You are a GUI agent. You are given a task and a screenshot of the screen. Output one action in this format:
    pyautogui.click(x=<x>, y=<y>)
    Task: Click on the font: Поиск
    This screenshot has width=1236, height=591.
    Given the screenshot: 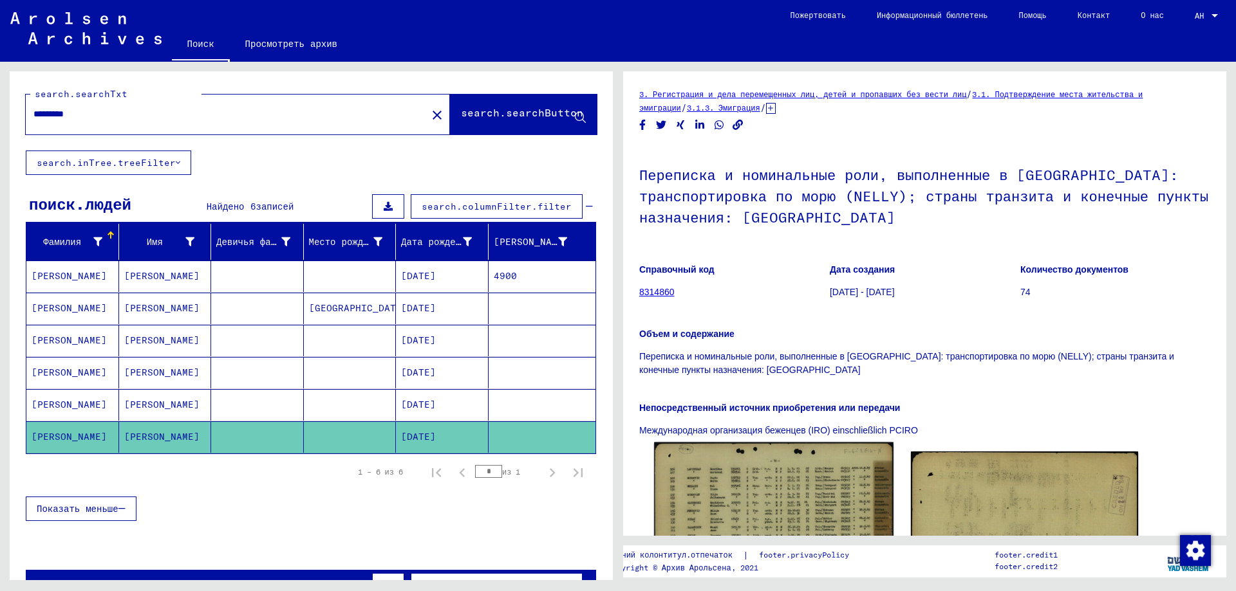 What is the action you would take?
    pyautogui.click(x=201, y=44)
    